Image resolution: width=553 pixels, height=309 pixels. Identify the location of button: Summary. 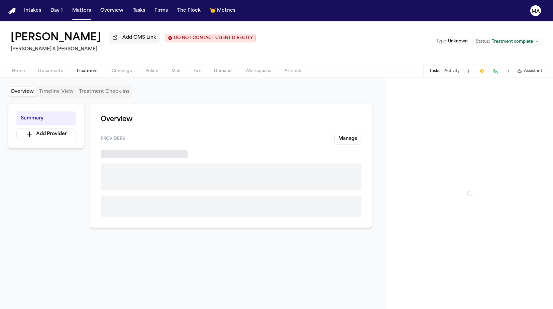
(46, 119).